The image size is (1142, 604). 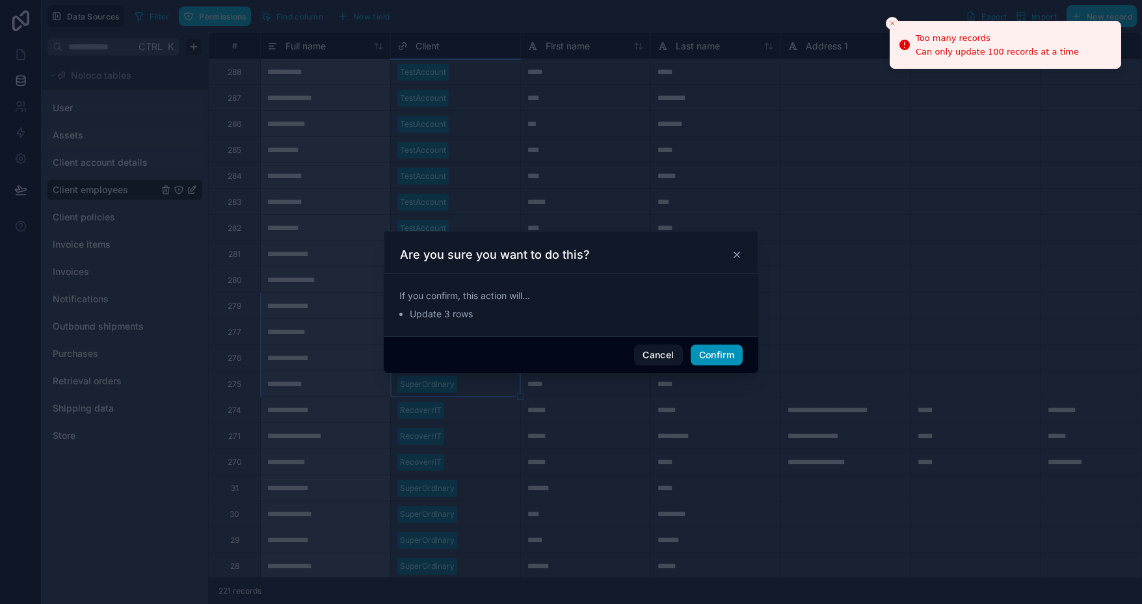 I want to click on h3: Are you sure you want to do this?, so click(x=495, y=255).